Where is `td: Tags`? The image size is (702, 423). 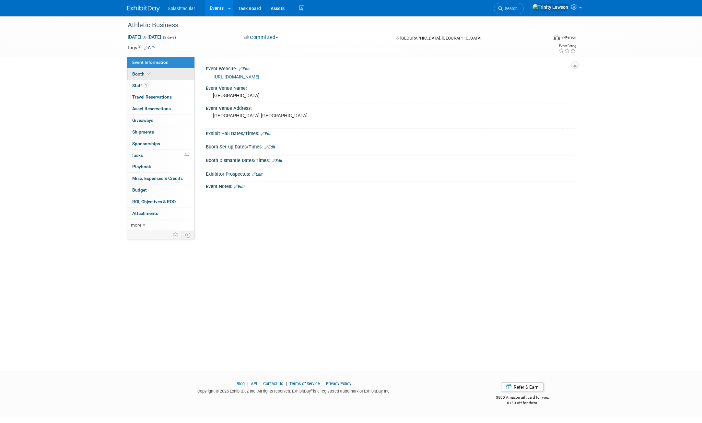 td: Tags is located at coordinates (141, 48).